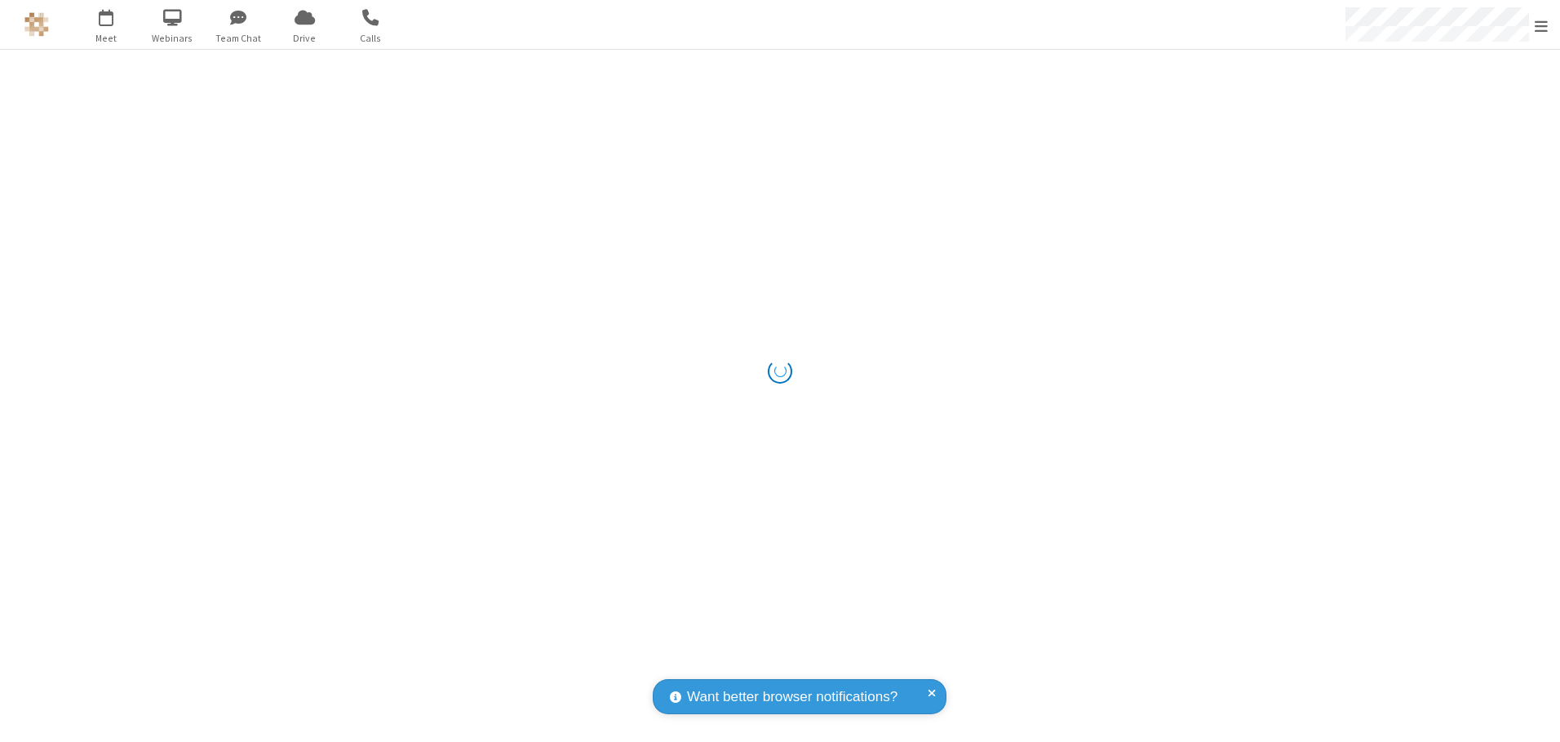 This screenshot has height=742, width=1560. Describe the element at coordinates (106, 38) in the screenshot. I see `span: Meet` at that location.